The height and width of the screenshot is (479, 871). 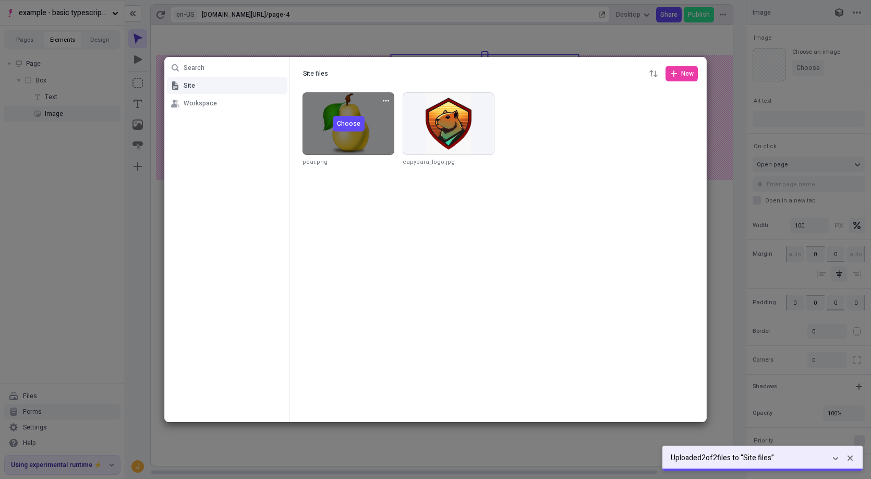 What do you see at coordinates (200, 103) in the screenshot?
I see `span: Workspace` at bounding box center [200, 103].